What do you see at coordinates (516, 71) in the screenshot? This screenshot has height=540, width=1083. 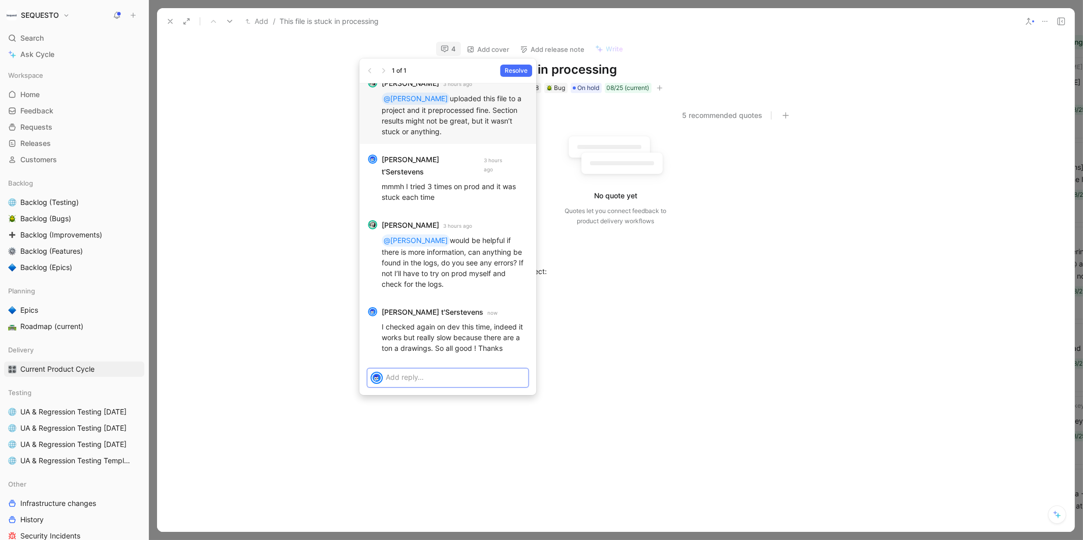 I see `span: Resolve` at bounding box center [516, 71].